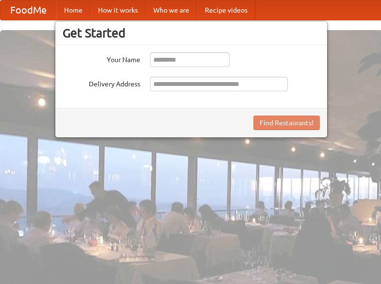 Image resolution: width=381 pixels, height=284 pixels. I want to click on a: Recipe videos, so click(226, 10).